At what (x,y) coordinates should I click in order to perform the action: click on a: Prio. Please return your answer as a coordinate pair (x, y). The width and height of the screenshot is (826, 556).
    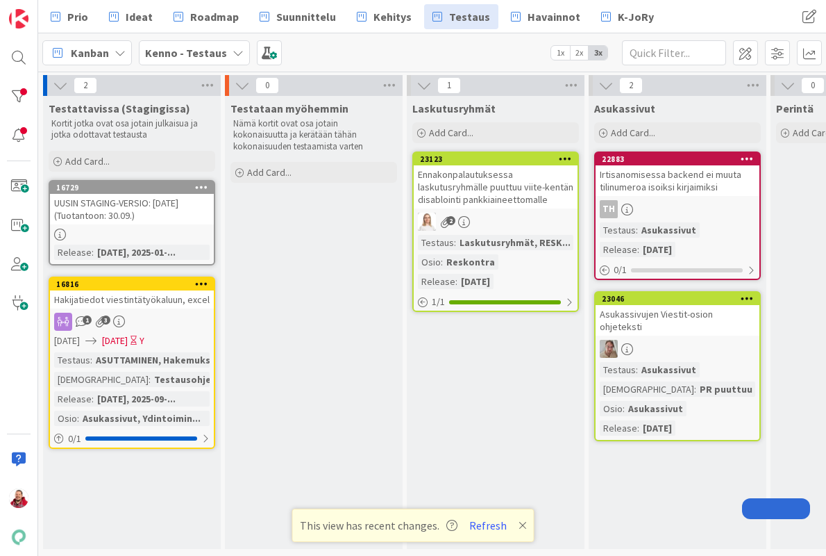
    Looking at the image, I should click on (69, 17).